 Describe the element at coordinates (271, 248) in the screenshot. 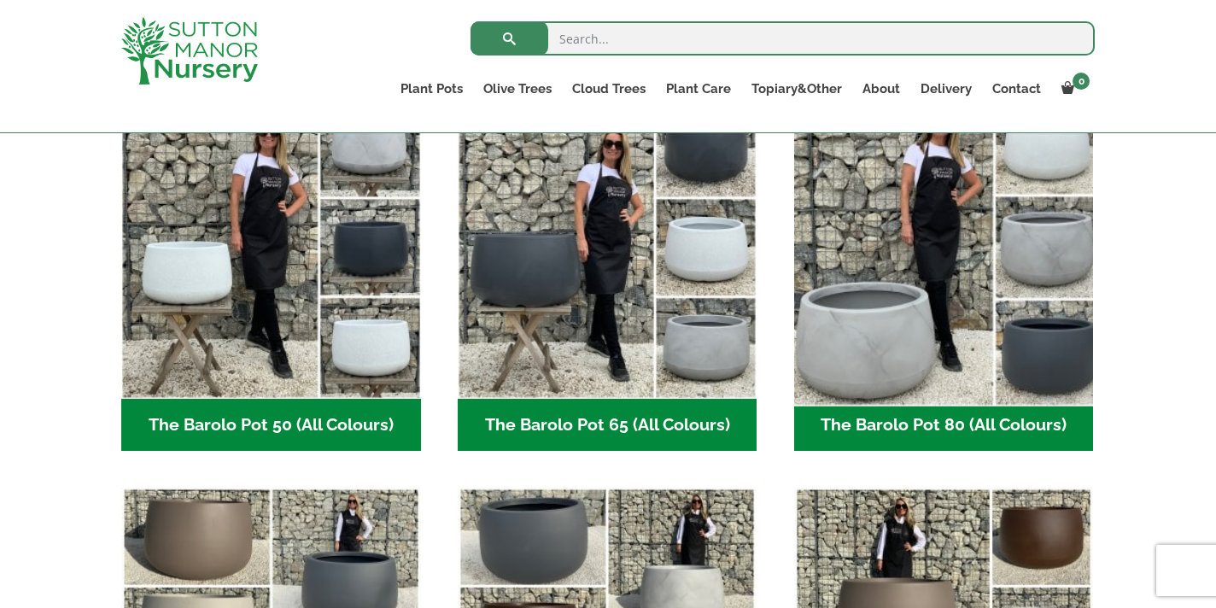

I see `img: The Barolo Pot 50 (All Colours)` at that location.